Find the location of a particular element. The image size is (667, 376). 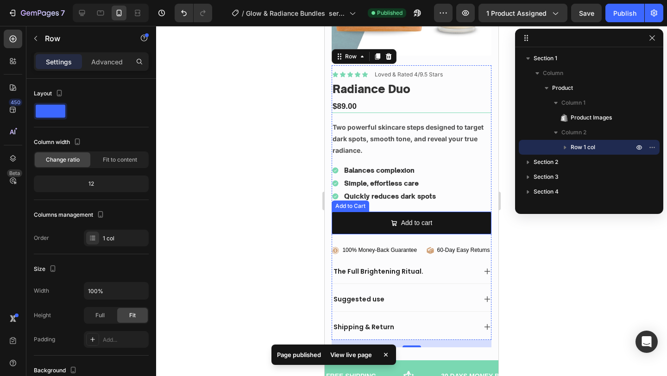

strong: Two powerful skincare steps designed to target dark spots, smooth tone, and reveal your true radi... is located at coordinates (83, 113).